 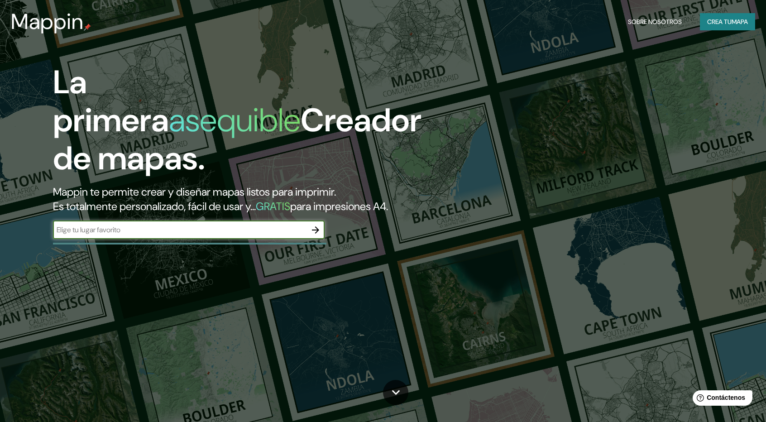 What do you see at coordinates (237, 139) in the screenshot?
I see `font: Creador de mapas.` at bounding box center [237, 139].